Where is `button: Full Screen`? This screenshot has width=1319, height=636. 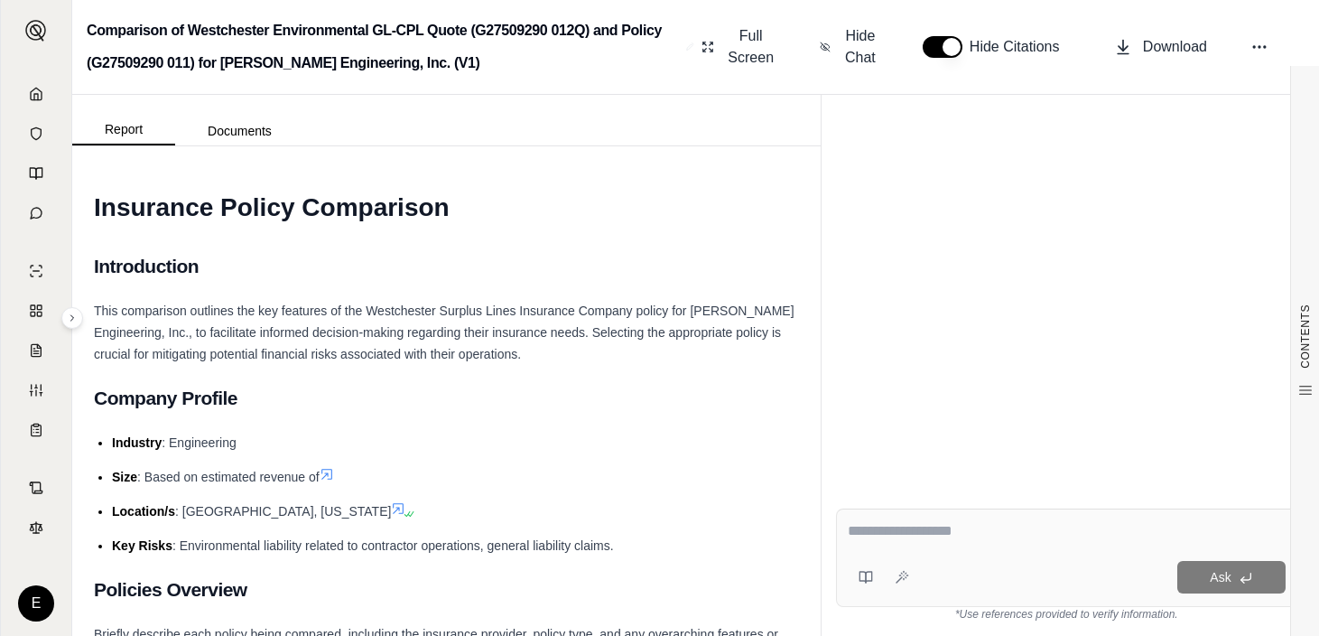 button: Full Screen is located at coordinates (739, 47).